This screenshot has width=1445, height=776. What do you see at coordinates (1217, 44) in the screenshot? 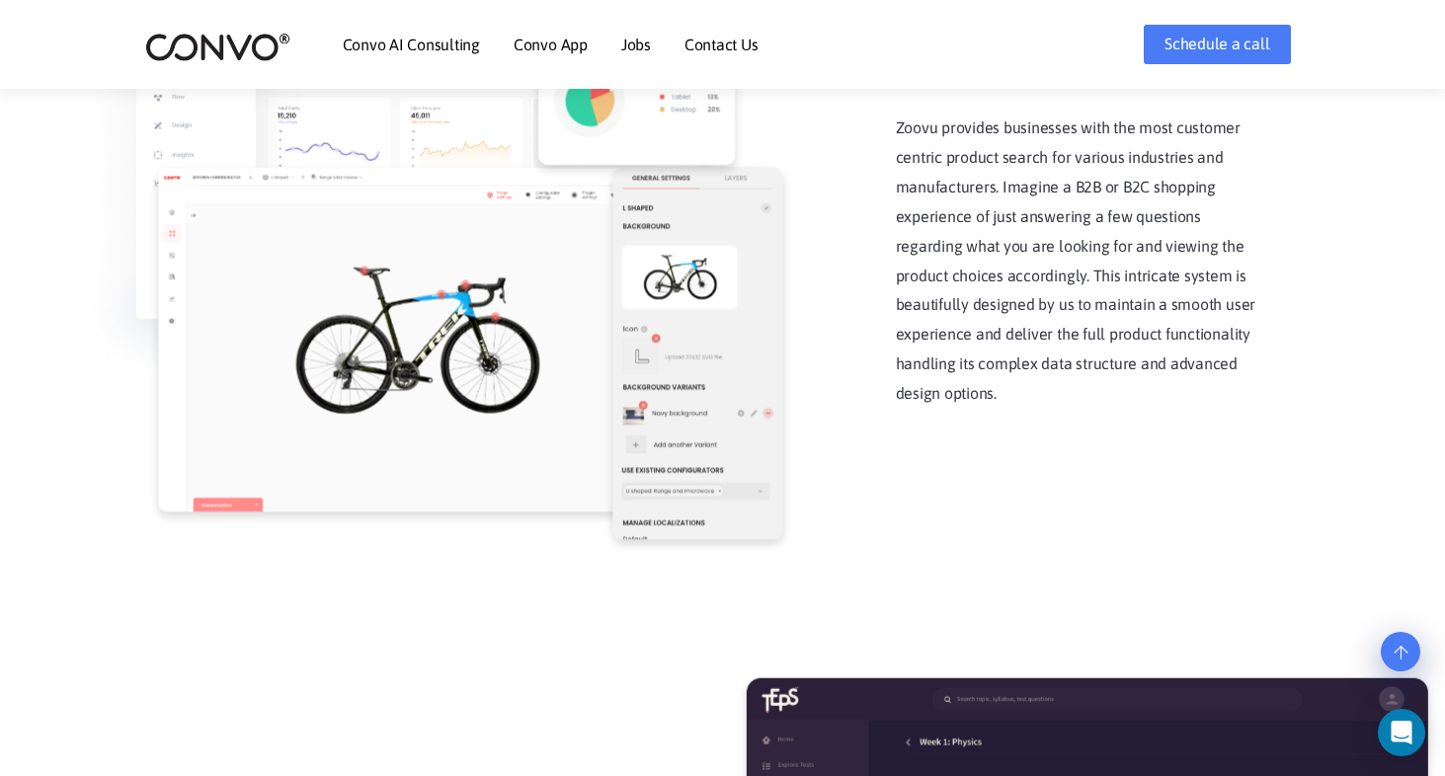
I see `a: Schedule a call` at bounding box center [1217, 44].